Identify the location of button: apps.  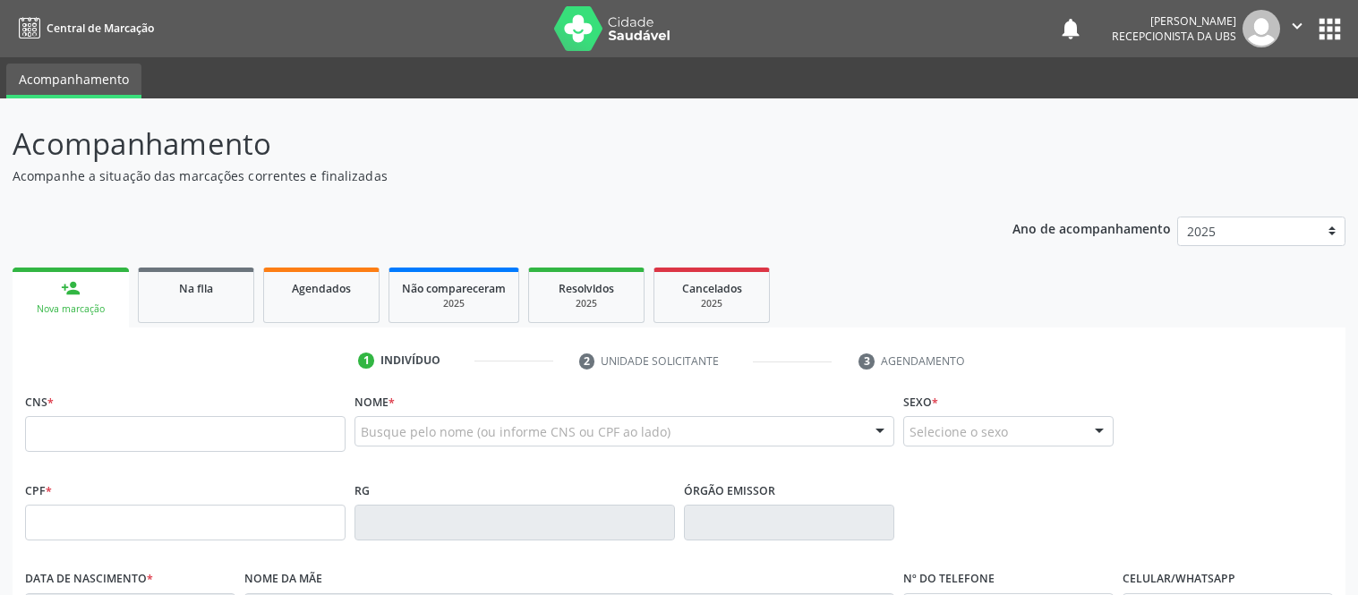
(1330, 29).